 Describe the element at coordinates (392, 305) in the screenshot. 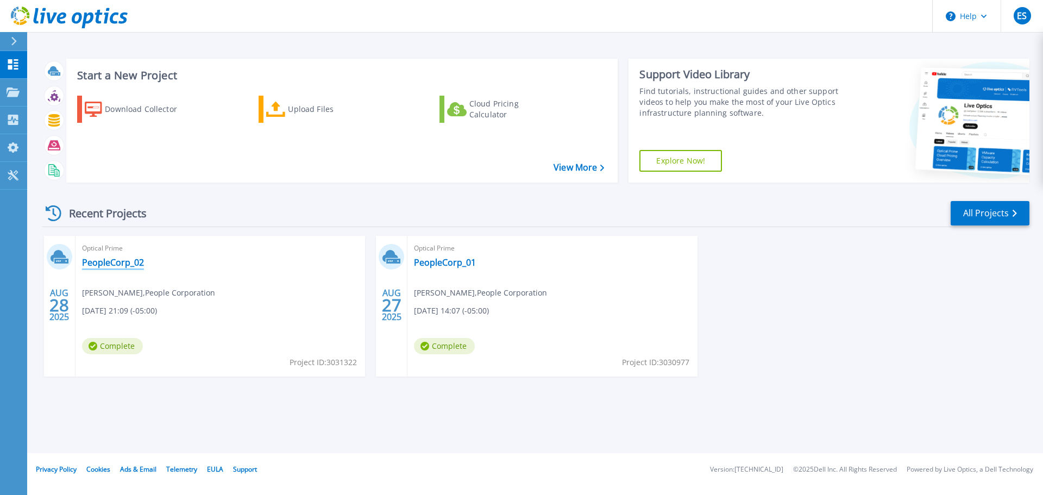

I see `span: 27` at that location.